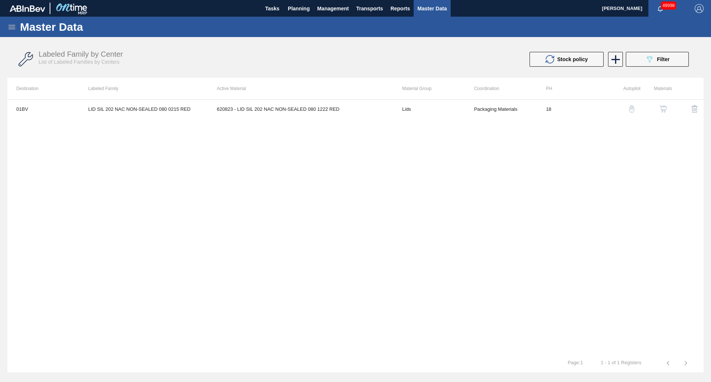 Image resolution: width=711 pixels, height=382 pixels. I want to click on img: Logout, so click(699, 9).